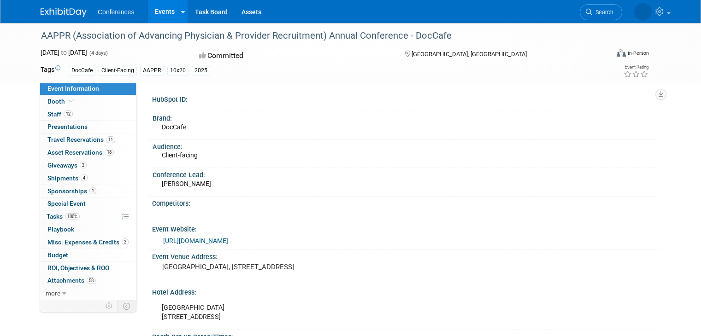 This screenshot has width=701, height=336. What do you see at coordinates (78, 268) in the screenshot?
I see `span: ROI, Objectives & ROO` at bounding box center [78, 268].